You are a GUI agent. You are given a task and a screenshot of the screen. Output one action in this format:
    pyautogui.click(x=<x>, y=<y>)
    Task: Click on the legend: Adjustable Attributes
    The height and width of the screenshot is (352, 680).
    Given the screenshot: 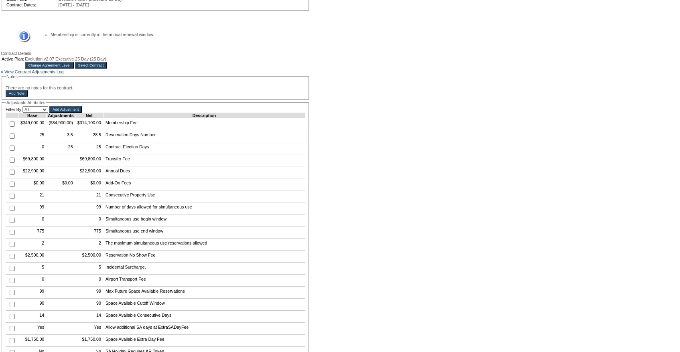 What is the action you would take?
    pyautogui.click(x=26, y=103)
    